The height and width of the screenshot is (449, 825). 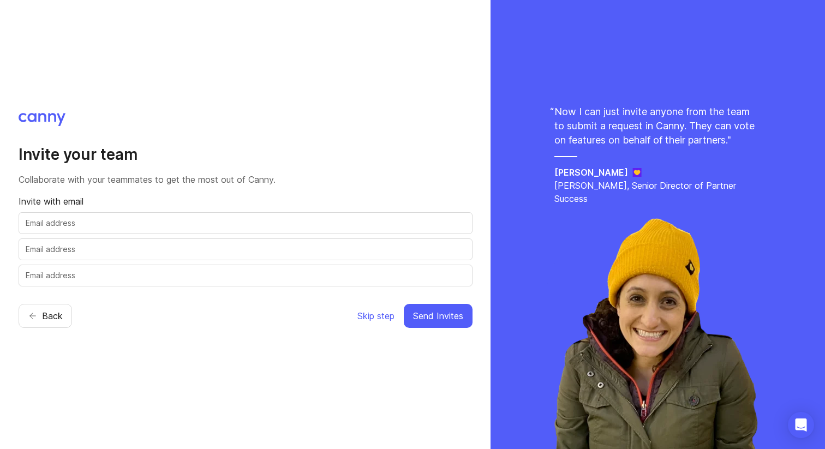 I want to click on p: Collaborate with your teammates to get the most out of Canny., so click(x=246, y=180).